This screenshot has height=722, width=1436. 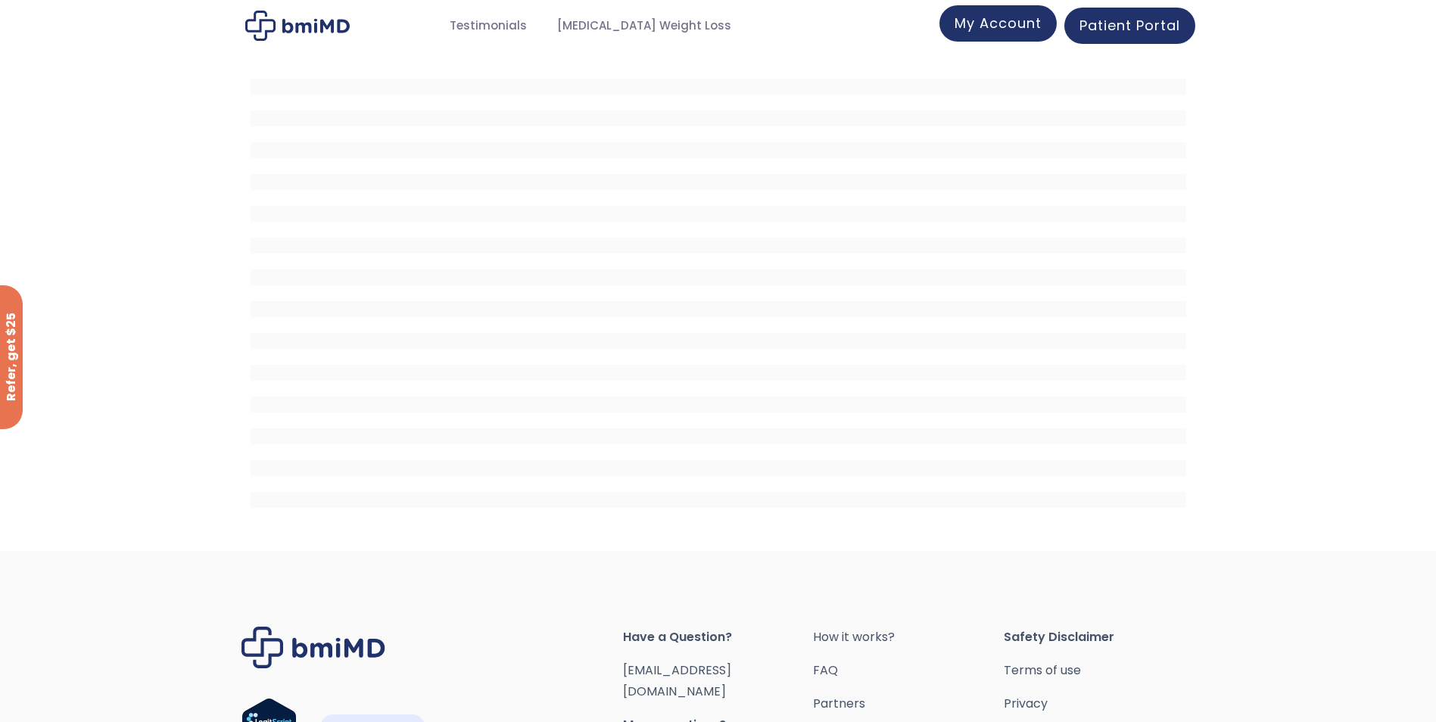 What do you see at coordinates (908, 704) in the screenshot?
I see `a: Partners` at bounding box center [908, 704].